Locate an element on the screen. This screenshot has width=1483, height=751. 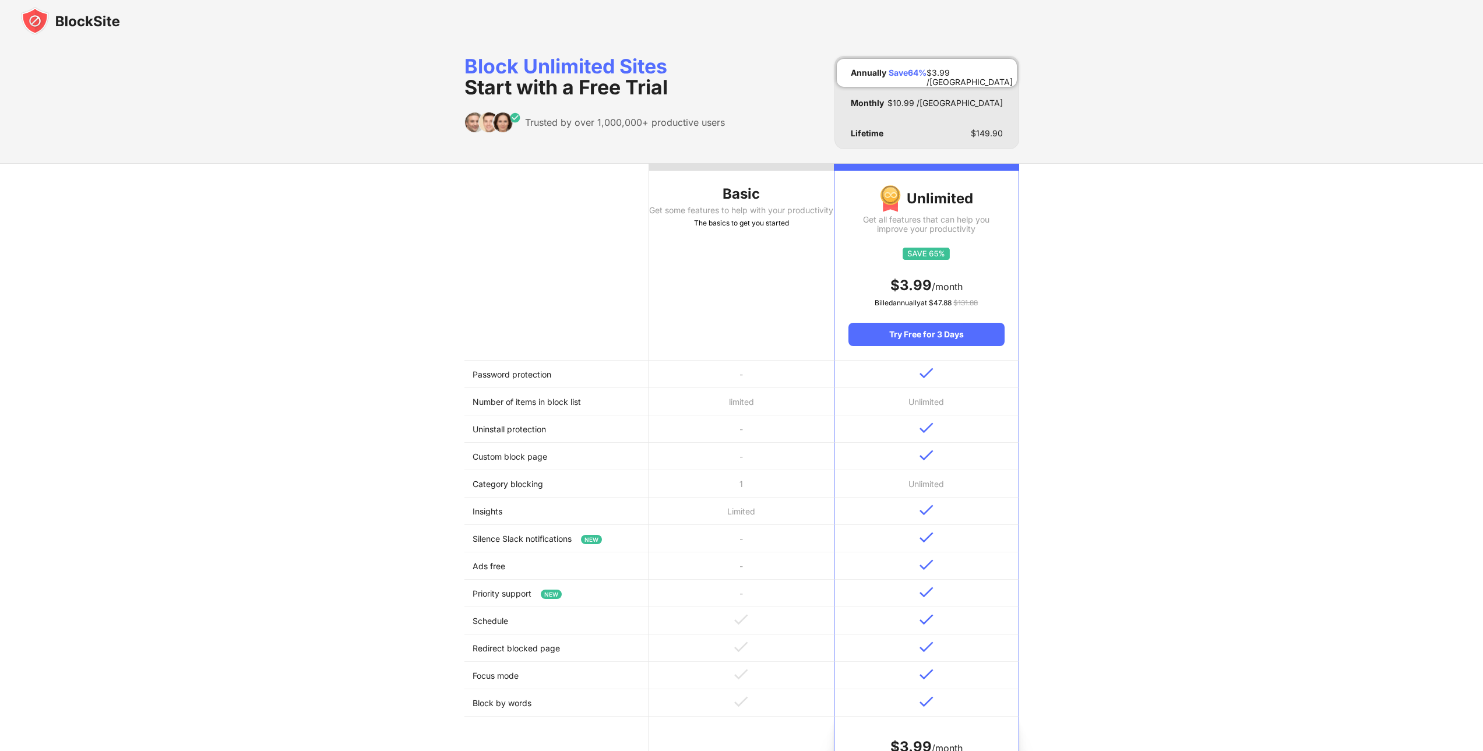
td: Limited is located at coordinates (741, 511).